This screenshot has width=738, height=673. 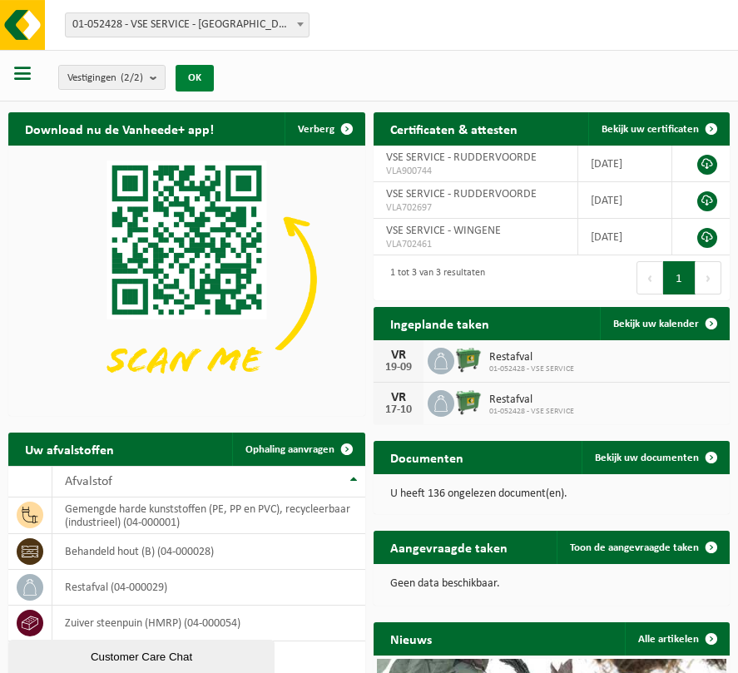 I want to click on span: Toon de aangevraagde taken, so click(x=634, y=548).